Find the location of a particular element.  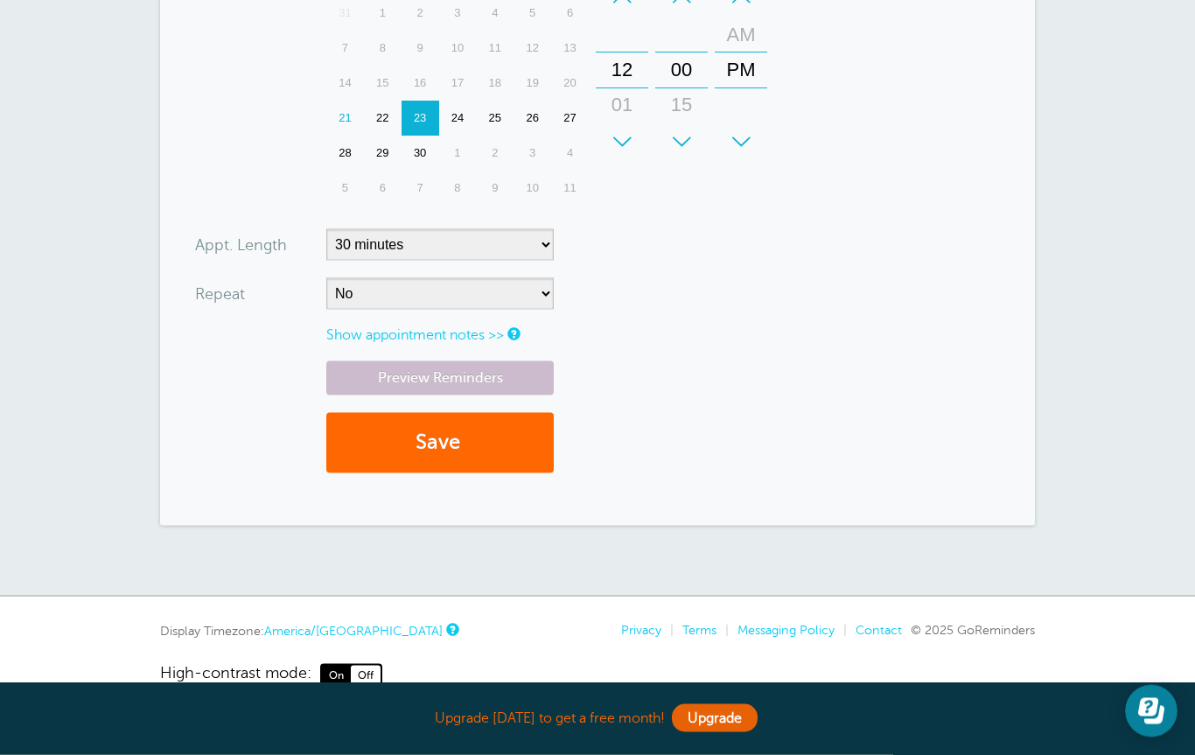

div: Saturday, October 4 is located at coordinates (570, 154).